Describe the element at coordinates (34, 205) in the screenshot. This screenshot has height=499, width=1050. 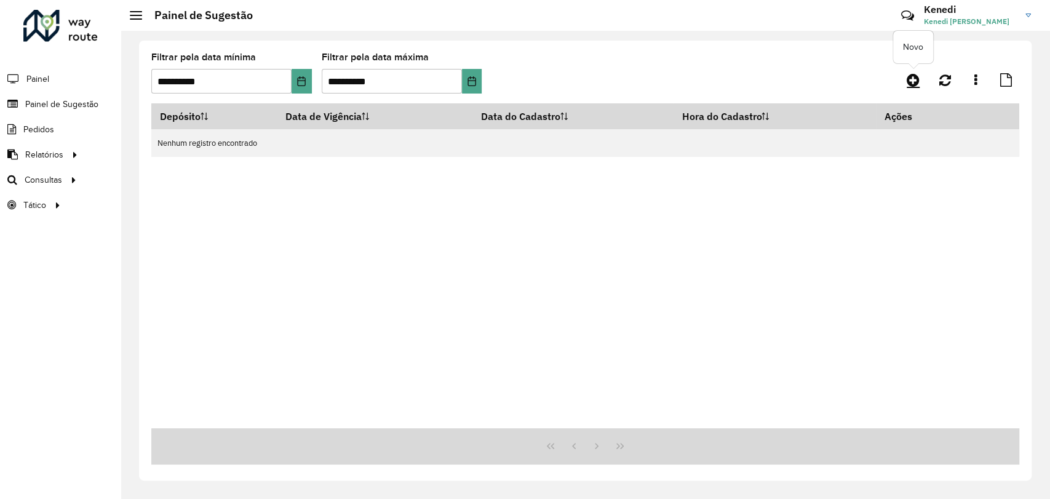
I see `span: Tático` at that location.